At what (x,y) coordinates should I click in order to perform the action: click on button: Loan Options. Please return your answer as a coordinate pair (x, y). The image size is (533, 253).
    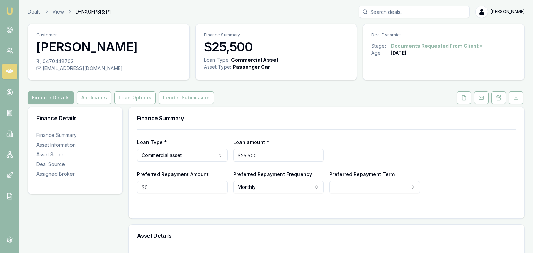
    Looking at the image, I should click on (135, 98).